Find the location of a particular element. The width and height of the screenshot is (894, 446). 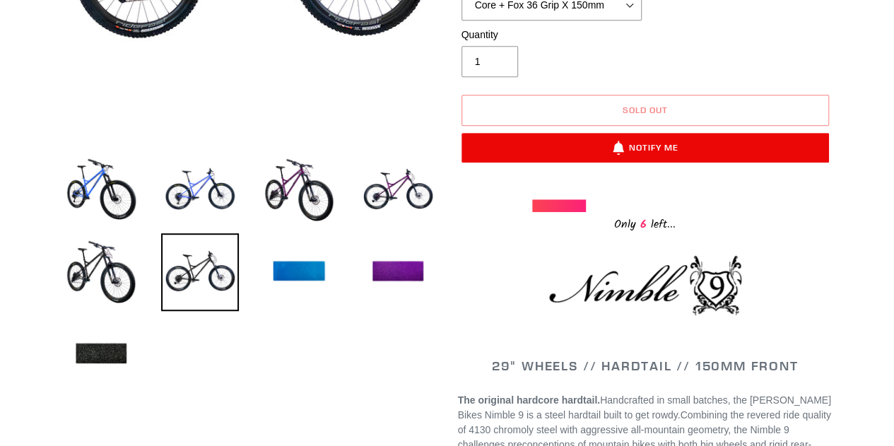

strong: The original hardcore hardtail. is located at coordinates (529, 400).